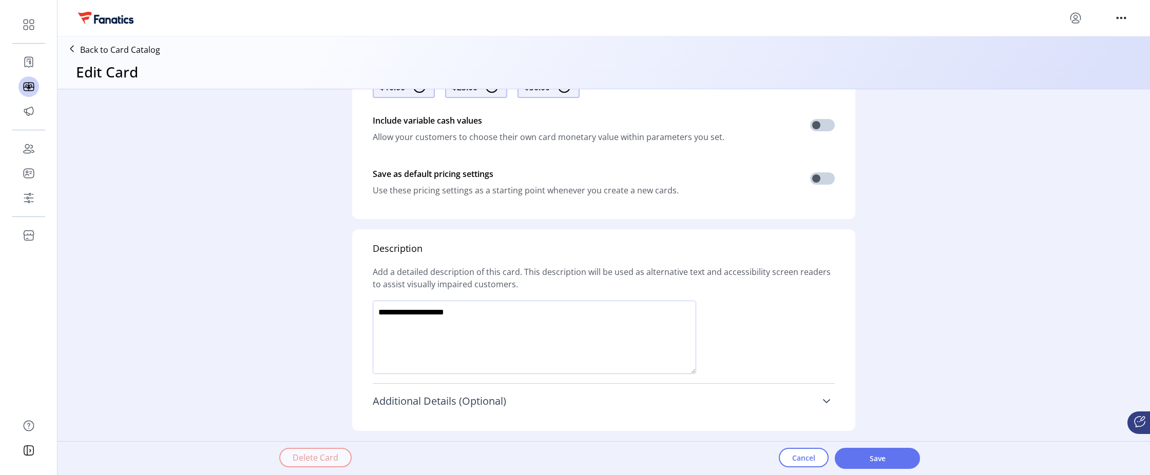 This screenshot has height=475, width=1150. Describe the element at coordinates (877, 458) in the screenshot. I see `button: Save` at that location.